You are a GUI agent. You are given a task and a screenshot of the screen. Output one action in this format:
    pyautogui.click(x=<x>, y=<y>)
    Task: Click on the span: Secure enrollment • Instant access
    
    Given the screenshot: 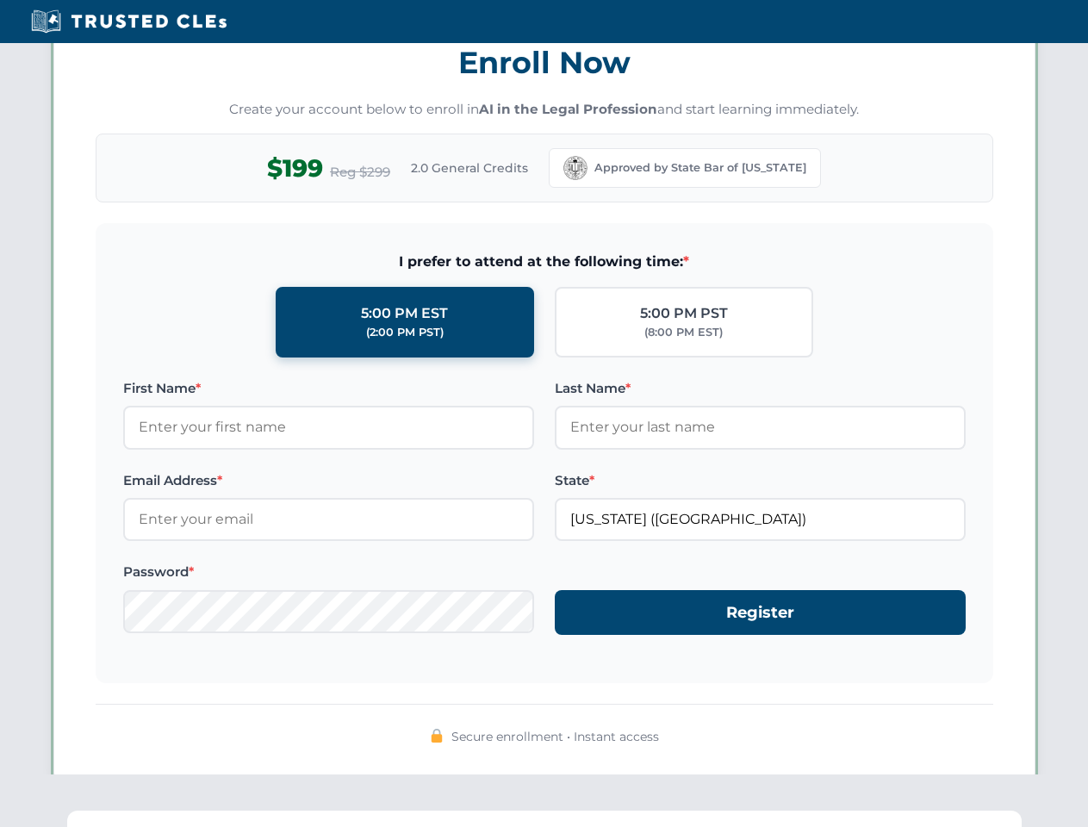 What is the action you would take?
    pyautogui.click(x=555, y=737)
    